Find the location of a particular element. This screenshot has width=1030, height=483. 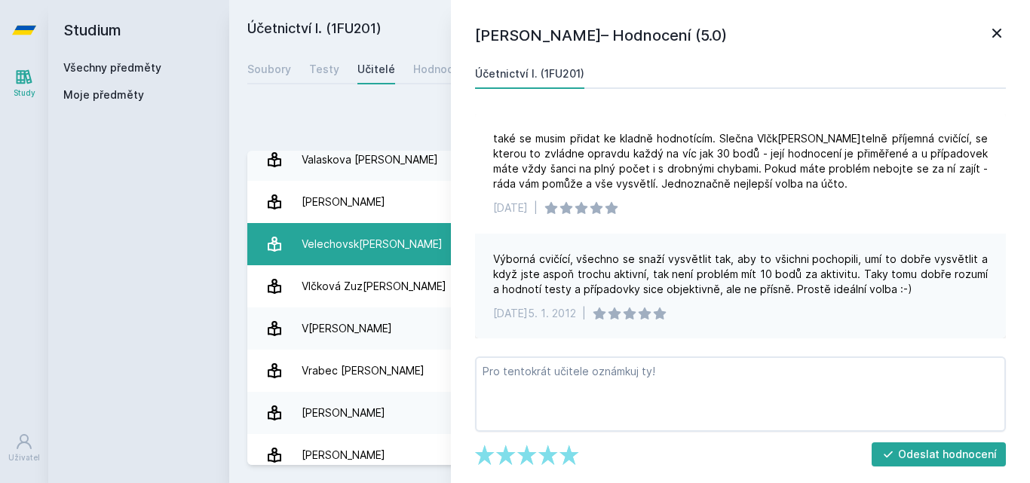

div: Uživatel is located at coordinates (24, 458).